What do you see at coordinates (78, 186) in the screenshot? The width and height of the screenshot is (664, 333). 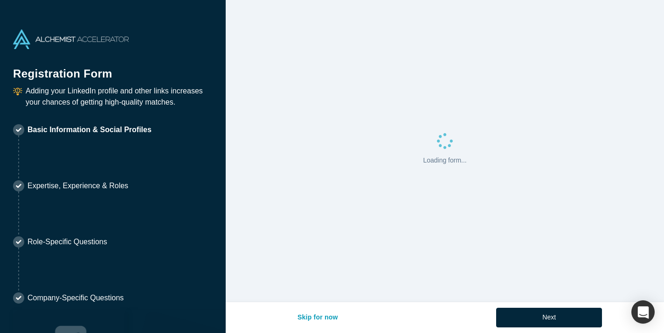 I see `p: Expertise, Experience & Roles` at bounding box center [78, 186].